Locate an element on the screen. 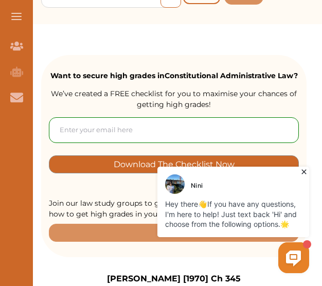 The height and width of the screenshot is (286, 322). strong: Want to secure high grades in Constitutional Administrative Law ? is located at coordinates (174, 76).